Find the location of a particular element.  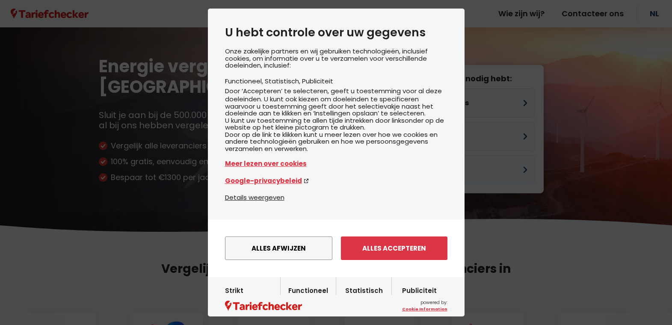

div: Onze zakelijke partners en wij gebruiken technologieën, inclusief cookies, om informatie over u t... is located at coordinates (336, 120).